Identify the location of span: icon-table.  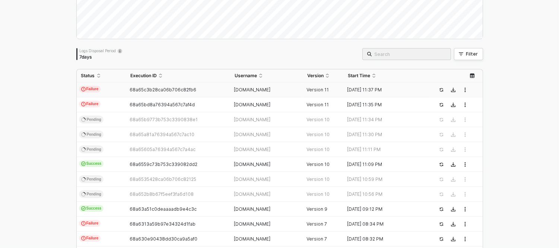
(472, 76).